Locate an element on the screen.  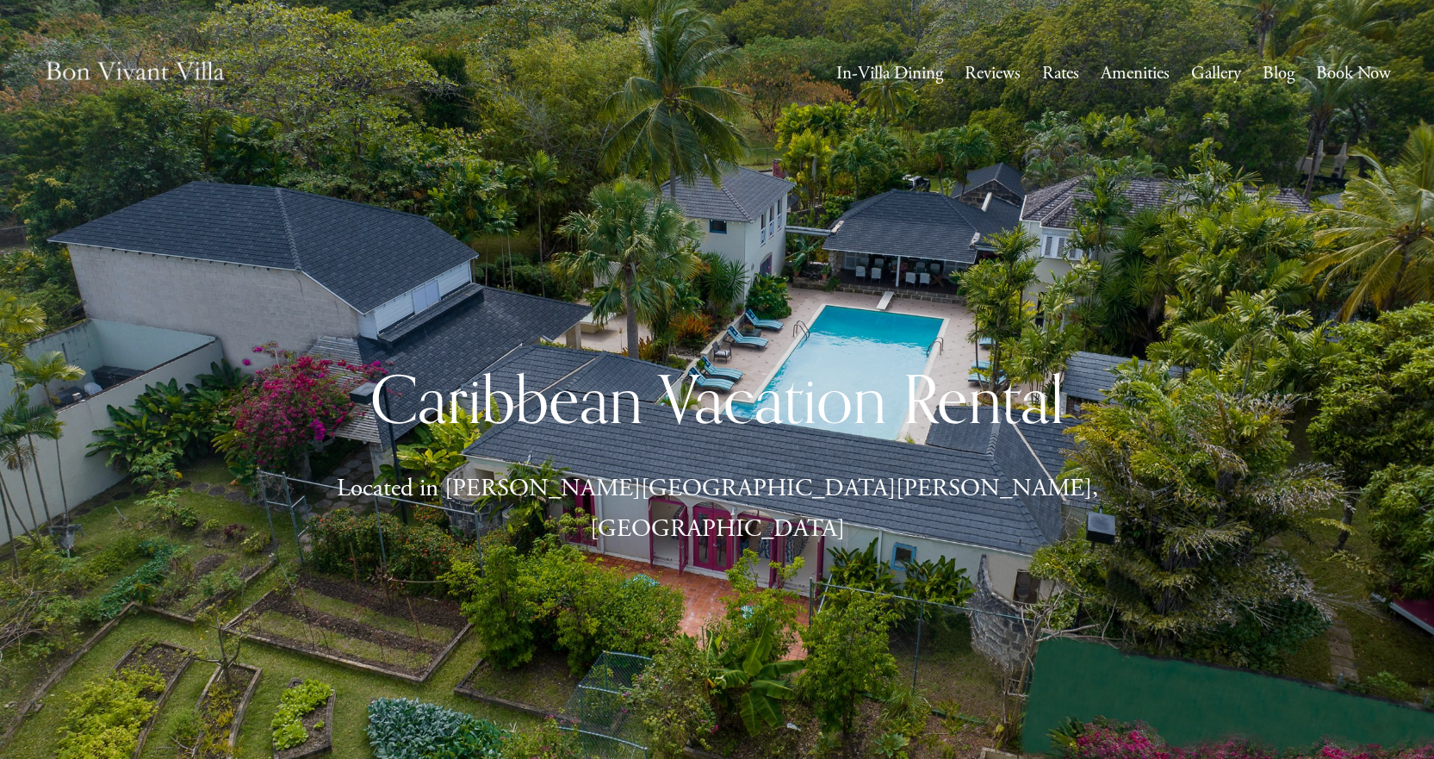
a: Gallery is located at coordinates (1216, 74).